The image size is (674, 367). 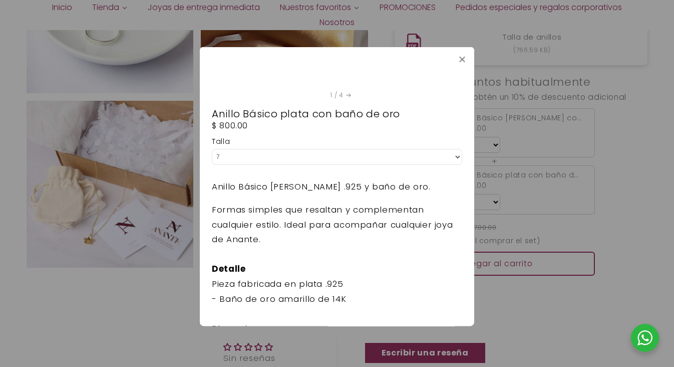 I want to click on p: Formas simples que resaltan y complementan cualquier estilo. Ideal para acompañar cualquier joya ..., so click(x=337, y=276).